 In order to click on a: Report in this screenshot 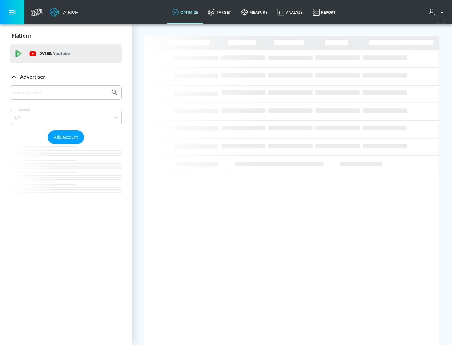, I will do `click(324, 12)`.